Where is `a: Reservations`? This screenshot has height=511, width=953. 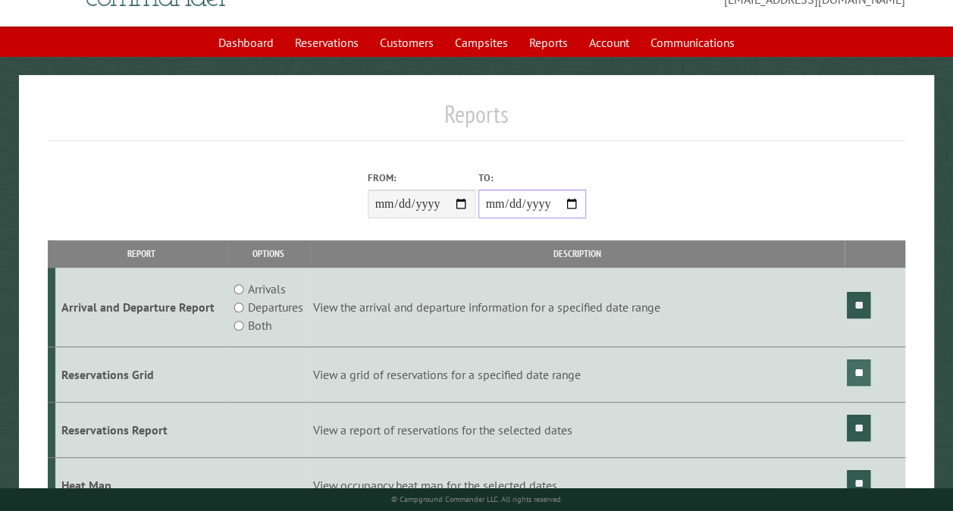
a: Reservations is located at coordinates (327, 42).